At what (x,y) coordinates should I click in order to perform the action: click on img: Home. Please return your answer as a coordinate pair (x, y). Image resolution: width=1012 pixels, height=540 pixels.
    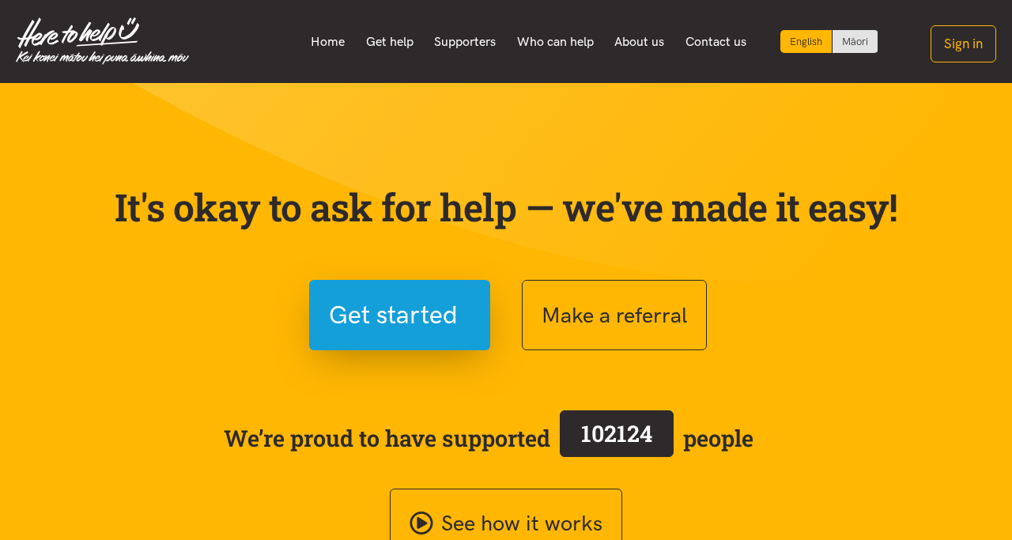
    Looking at the image, I should click on (102, 41).